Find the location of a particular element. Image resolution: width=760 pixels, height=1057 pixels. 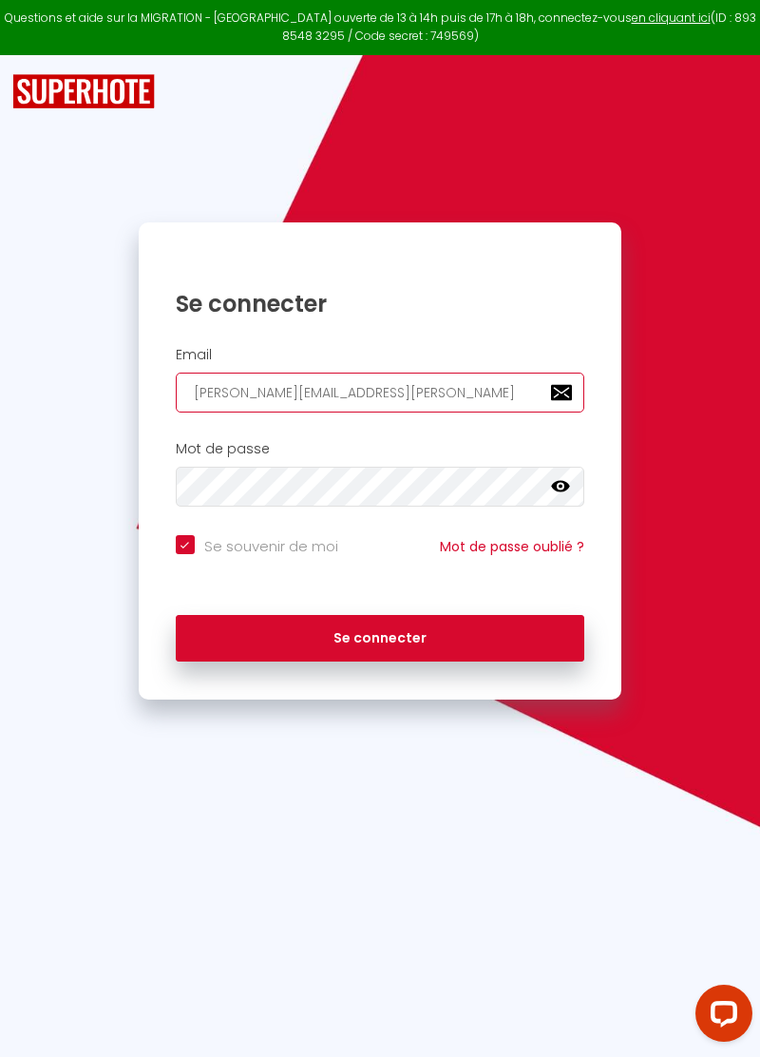

h2: Mot de passe is located at coordinates (380, 449).